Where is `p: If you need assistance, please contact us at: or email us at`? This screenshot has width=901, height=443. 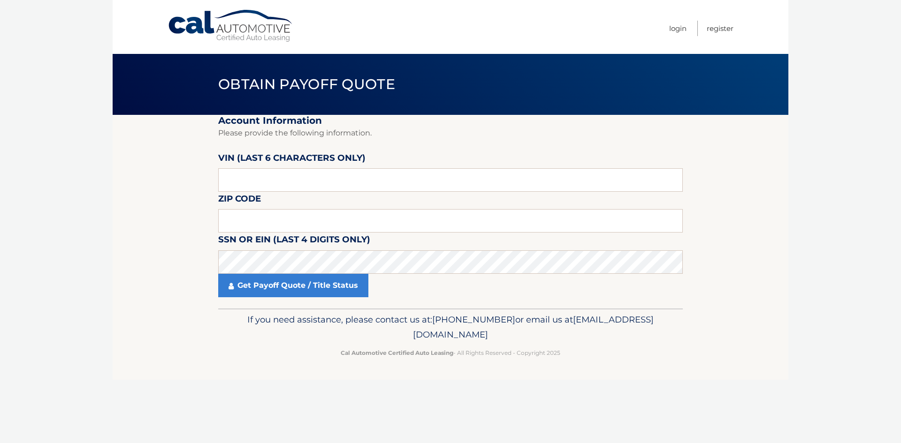
p: If you need assistance, please contact us at: or email us at is located at coordinates (450, 327).